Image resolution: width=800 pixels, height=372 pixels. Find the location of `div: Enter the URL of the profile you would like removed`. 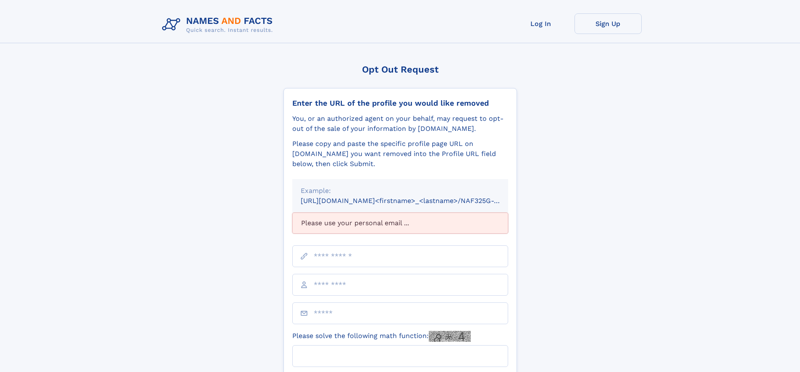

div: Enter the URL of the profile you would like removed is located at coordinates (400, 103).